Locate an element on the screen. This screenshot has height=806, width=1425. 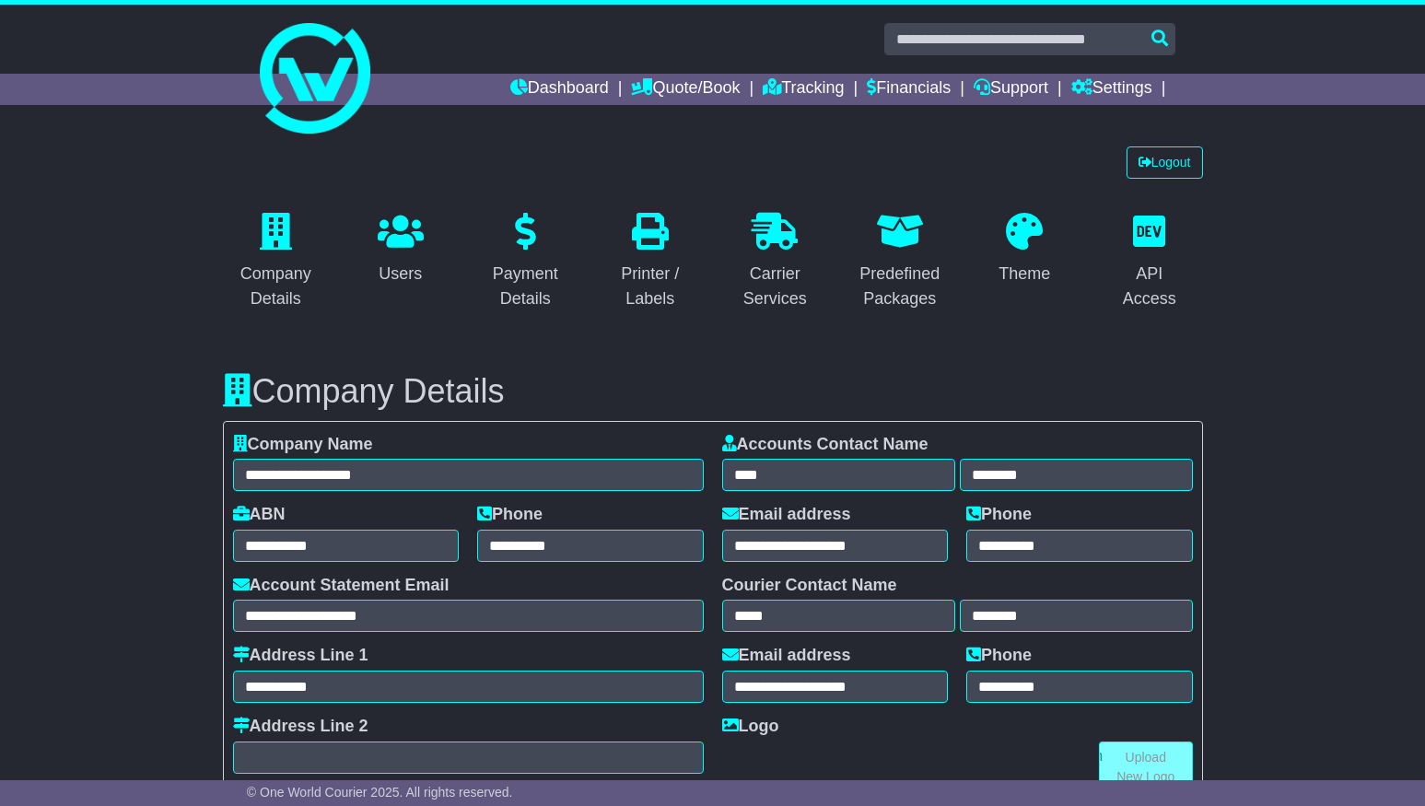
a: API Access is located at coordinates (1150, 262).